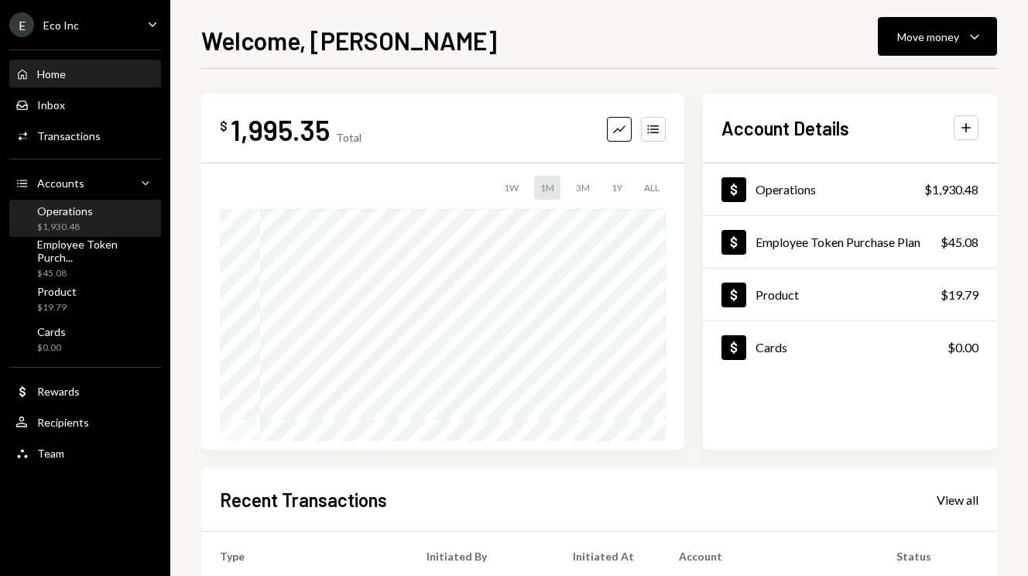 This screenshot has height=576, width=1028. What do you see at coordinates (63, 422) in the screenshot?
I see `div: Recipients` at bounding box center [63, 422].